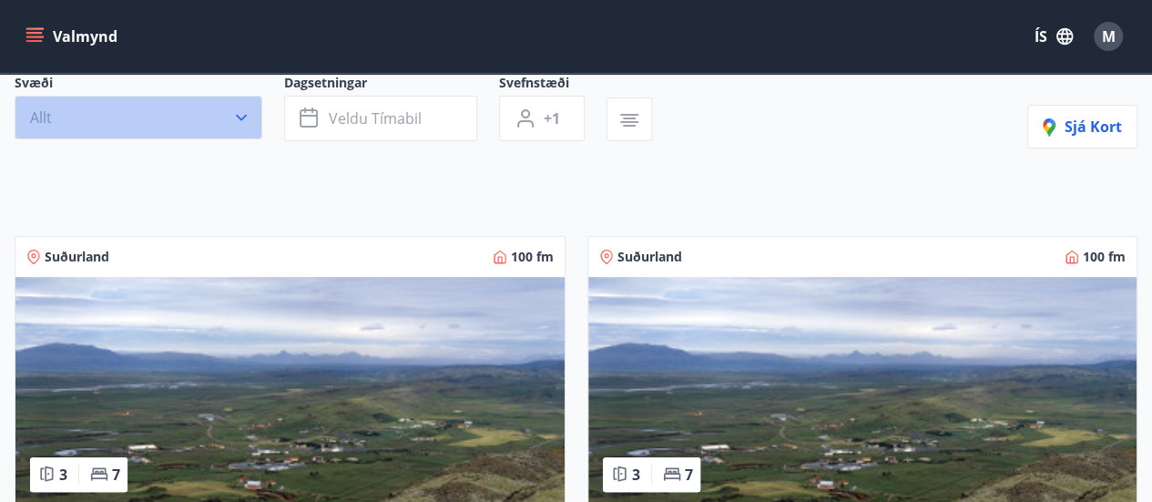 The width and height of the screenshot is (1152, 502). Describe the element at coordinates (1108, 36) in the screenshot. I see `button: M` at that location.